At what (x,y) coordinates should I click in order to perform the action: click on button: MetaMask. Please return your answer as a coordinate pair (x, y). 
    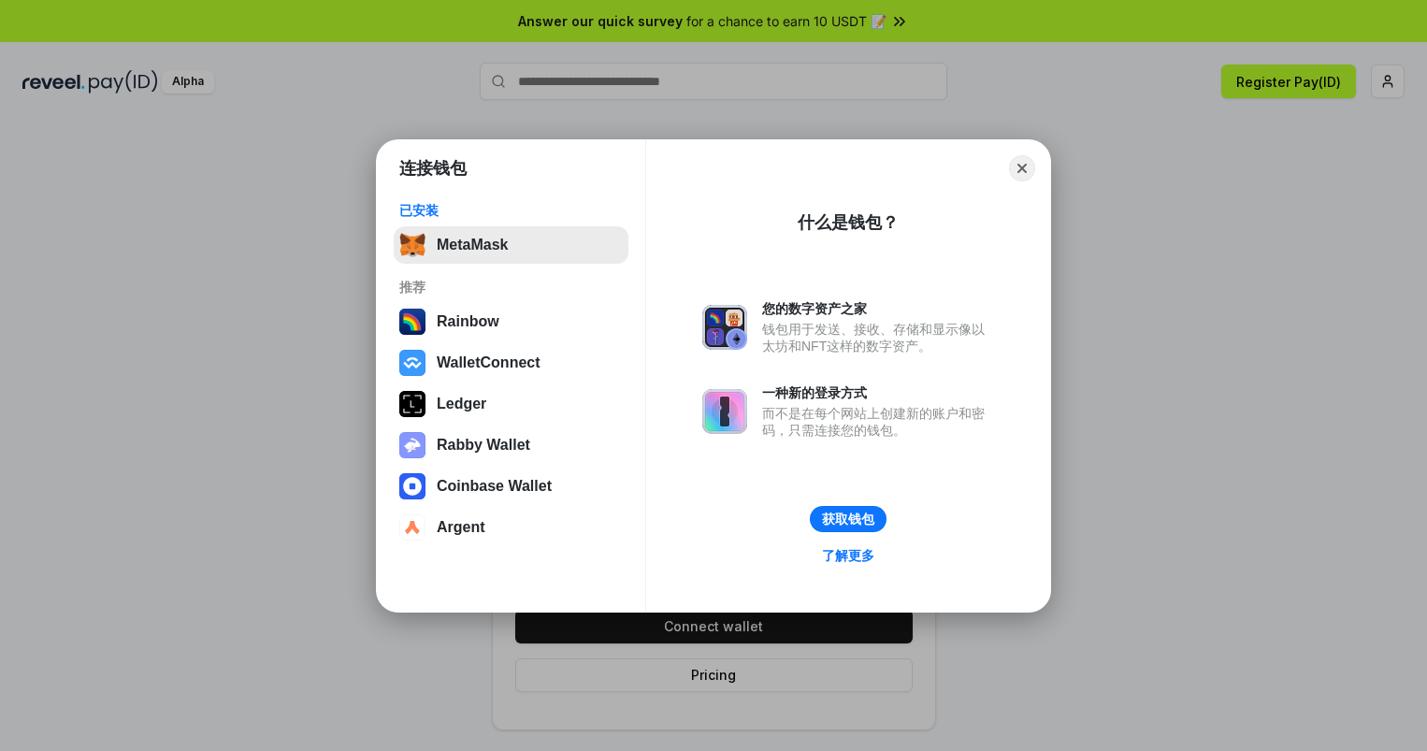
    Looking at the image, I should click on (511, 245).